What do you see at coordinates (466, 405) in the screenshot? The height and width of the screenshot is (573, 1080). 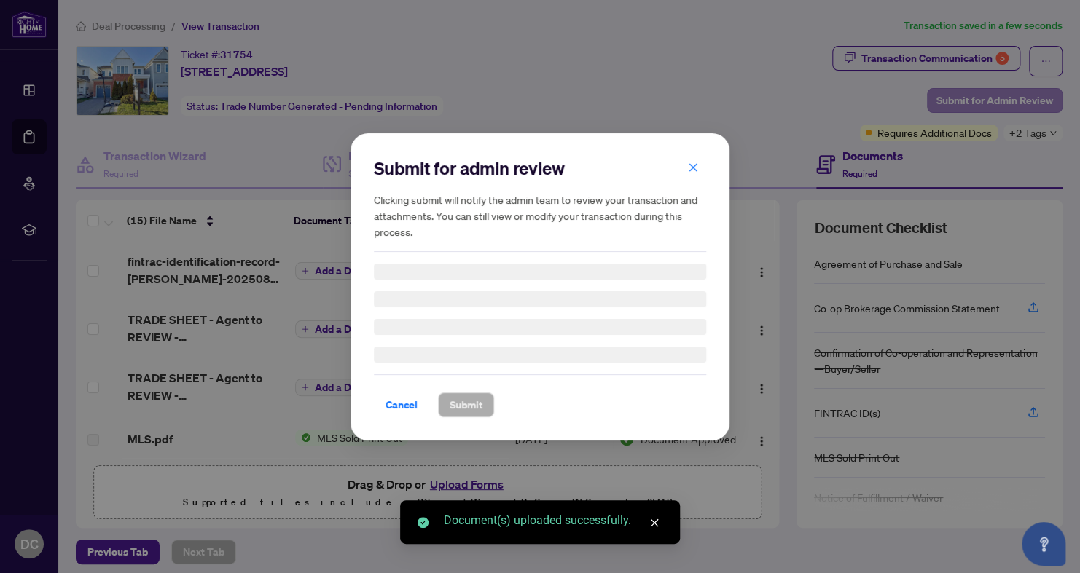 I see `button: Submit` at bounding box center [466, 405].